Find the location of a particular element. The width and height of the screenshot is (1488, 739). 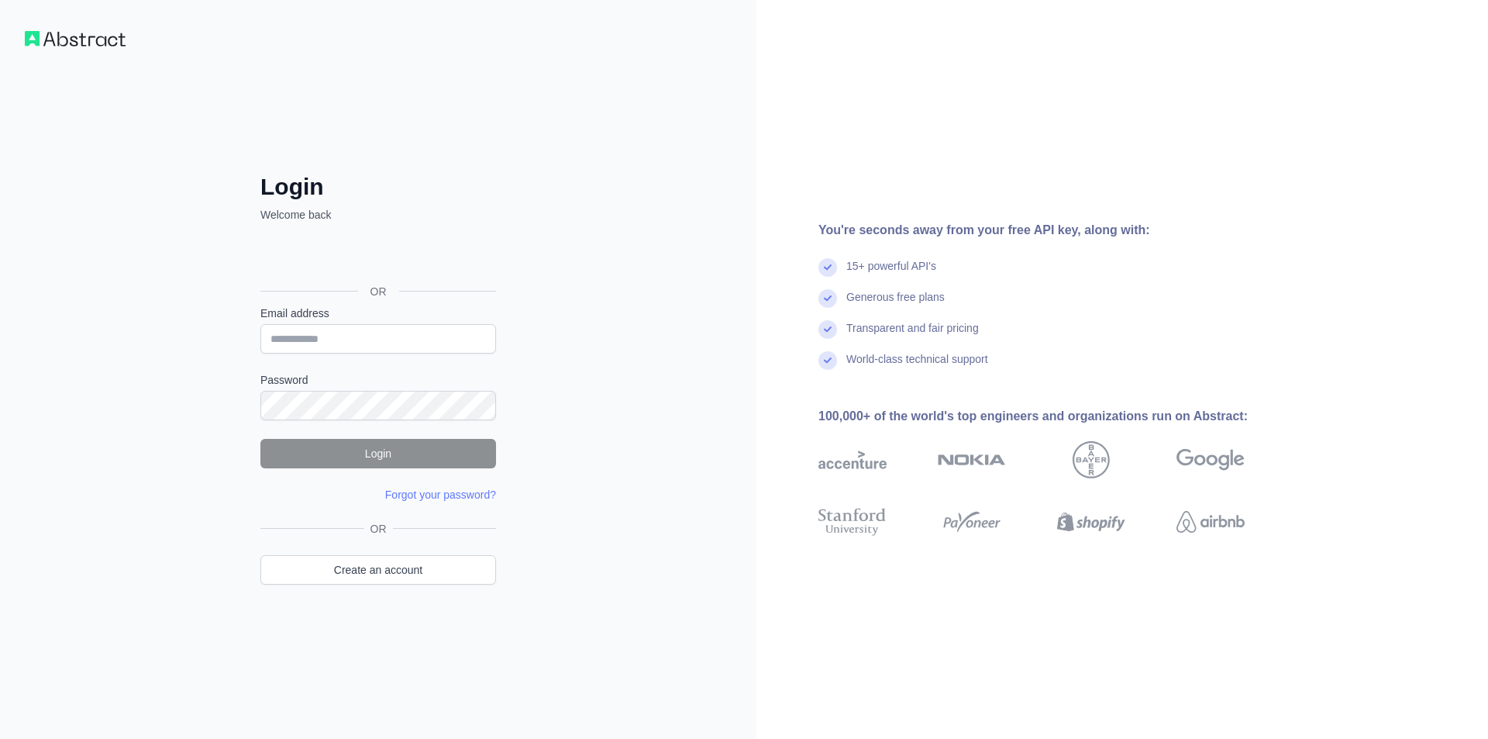

div: You're seconds away from your free API key, along with: is located at coordinates (1057, 230).